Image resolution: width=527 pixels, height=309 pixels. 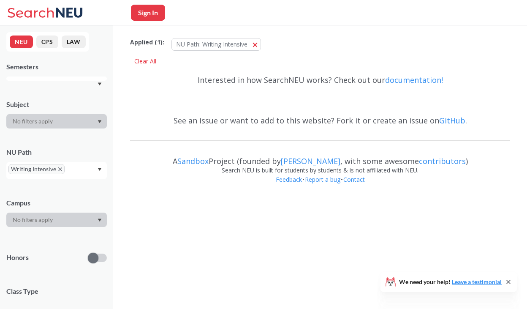 What do you see at coordinates (57, 170) in the screenshot?
I see `div: Writing IntensiveX to remove pillDropdown arrow` at bounding box center [57, 170].